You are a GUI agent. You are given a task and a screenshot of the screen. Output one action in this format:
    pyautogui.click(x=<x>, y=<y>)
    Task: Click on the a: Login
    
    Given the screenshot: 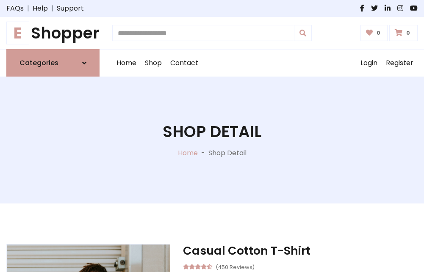 What is the action you would take?
    pyautogui.click(x=369, y=63)
    